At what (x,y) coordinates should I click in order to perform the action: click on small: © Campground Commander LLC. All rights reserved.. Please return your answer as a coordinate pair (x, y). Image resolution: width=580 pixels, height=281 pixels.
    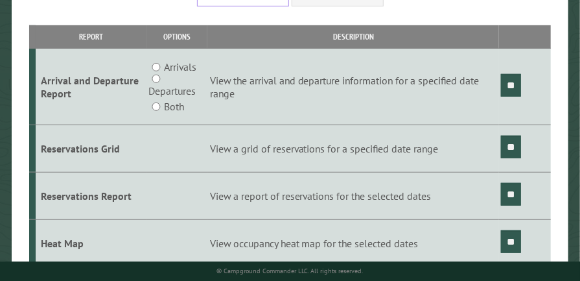
    Looking at the image, I should click on (290, 270).